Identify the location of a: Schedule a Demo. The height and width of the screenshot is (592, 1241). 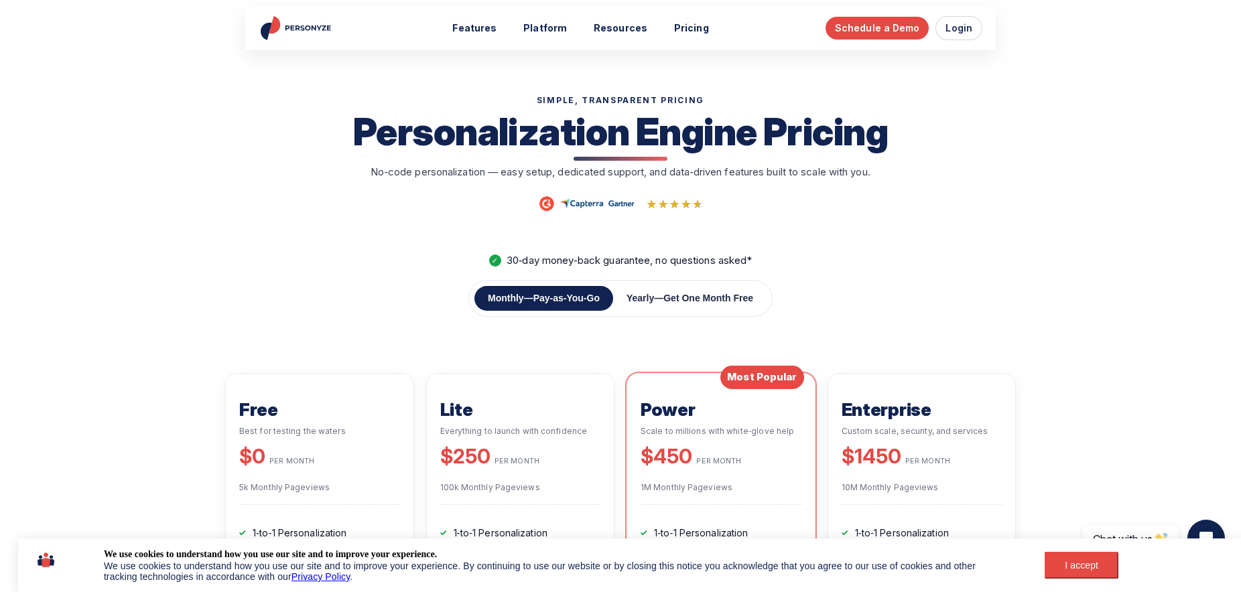
(877, 28).